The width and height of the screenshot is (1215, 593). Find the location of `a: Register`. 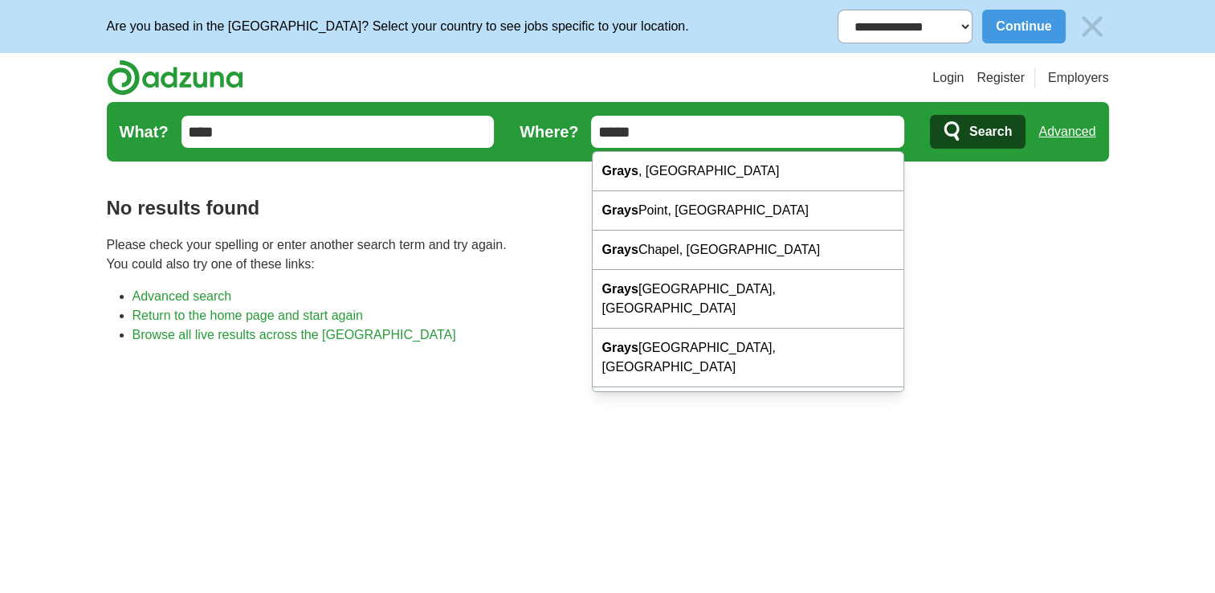

a: Register is located at coordinates (1001, 78).